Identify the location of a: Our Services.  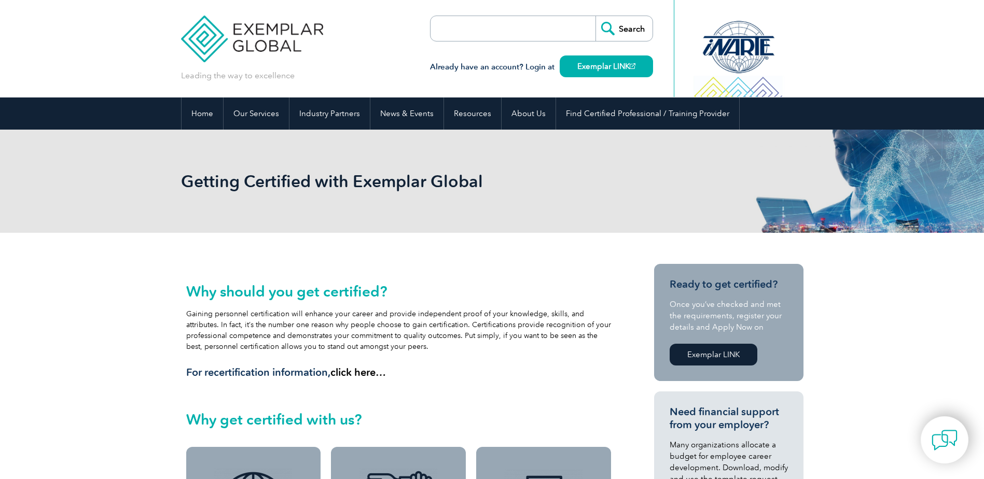
(256, 114).